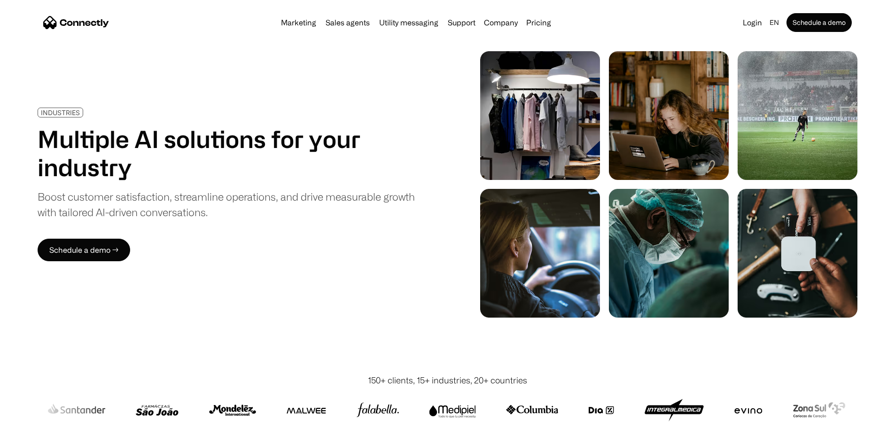  Describe the element at coordinates (538, 23) in the screenshot. I see `a: Pricing` at that location.